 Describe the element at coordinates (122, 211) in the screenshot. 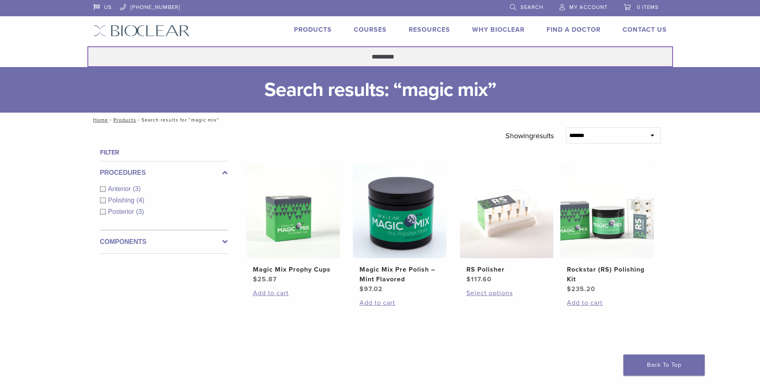

I see `span: Posterior` at that location.